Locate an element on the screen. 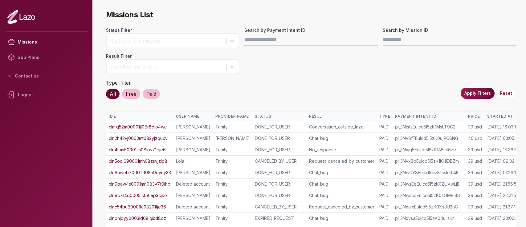 Image resolution: width=526 pixels, height=227 pixels. a: cln2h42vj0003mt082yjzquxv is located at coordinates (138, 138).